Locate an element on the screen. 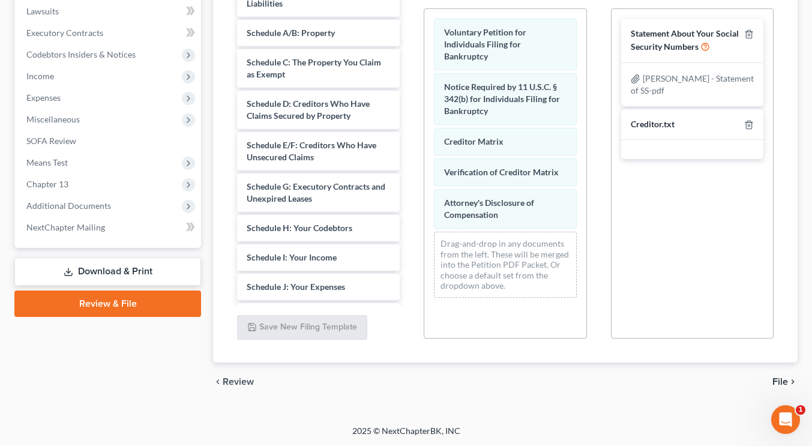 The height and width of the screenshot is (446, 812). span: Verification of Creditor Matrix is located at coordinates (501, 172).